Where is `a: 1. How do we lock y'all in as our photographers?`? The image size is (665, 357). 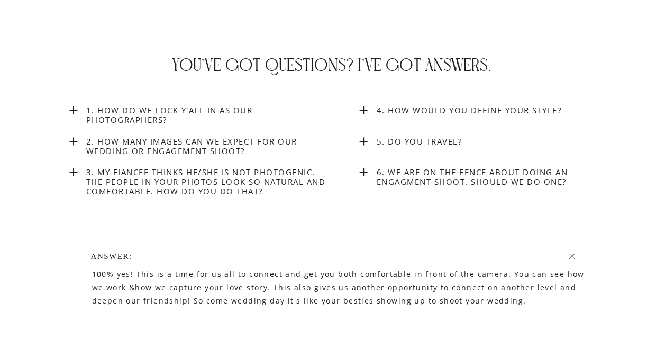 a: 1. How do we lock y'all in as our photographers? is located at coordinates (209, 115).